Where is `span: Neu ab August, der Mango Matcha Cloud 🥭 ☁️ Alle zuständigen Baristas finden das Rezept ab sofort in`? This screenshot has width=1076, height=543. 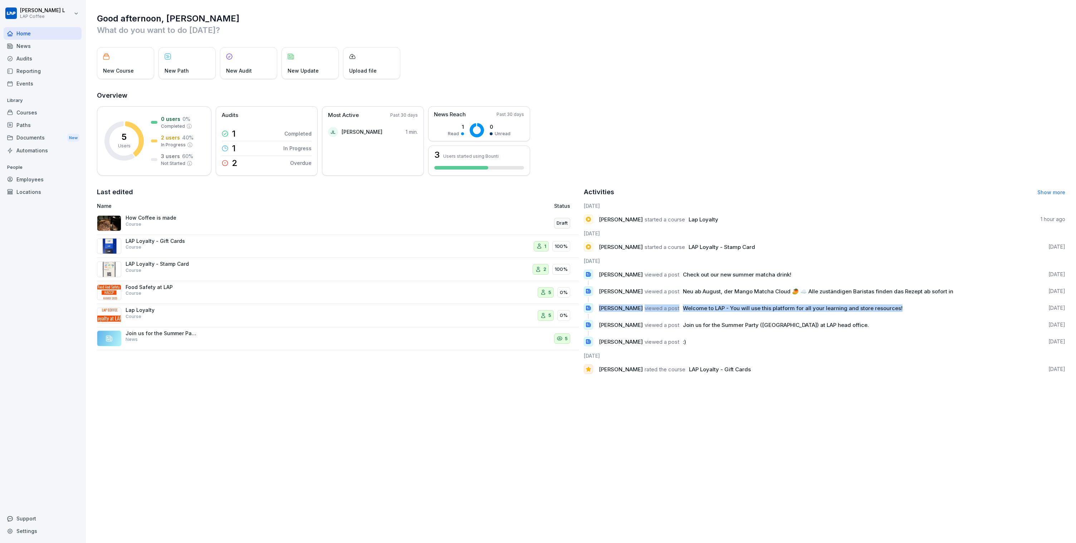
span: Neu ab August, der Mango Matcha Cloud 🥭 ☁️ Alle zuständigen Baristas finden das Rezept ab sofort in is located at coordinates (818, 291).